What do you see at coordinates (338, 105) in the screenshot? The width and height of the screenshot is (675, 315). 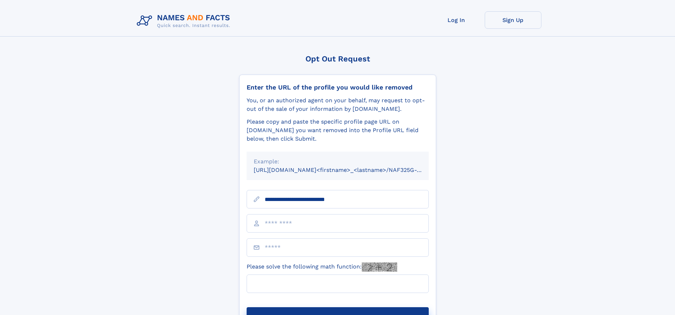 I see `div: You, or an authorized agent on your behalf, may request to opt-out of the sale of your informatio...` at bounding box center [338, 105].